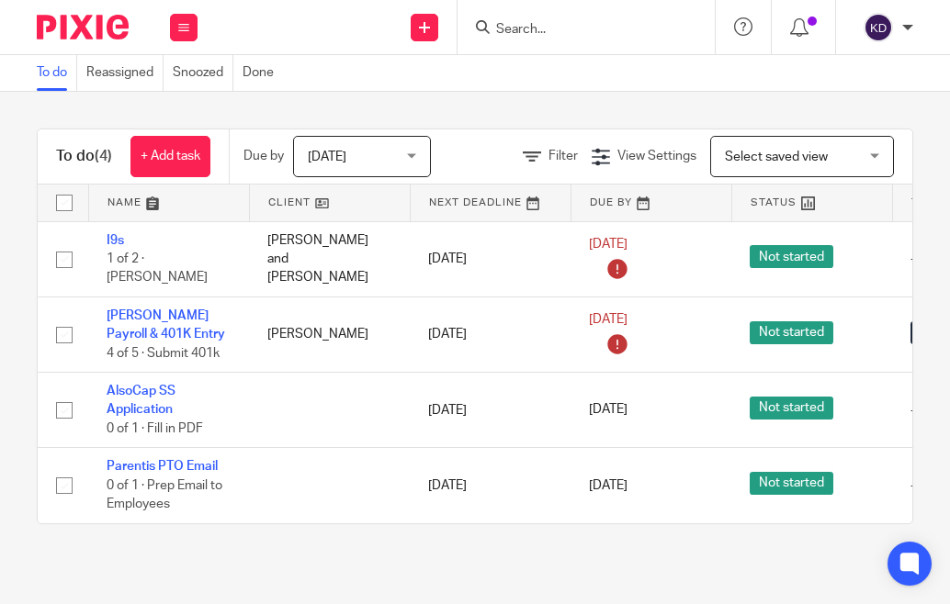 The image size is (950, 604). I want to click on a: AlsoCap SS Application, so click(141, 400).